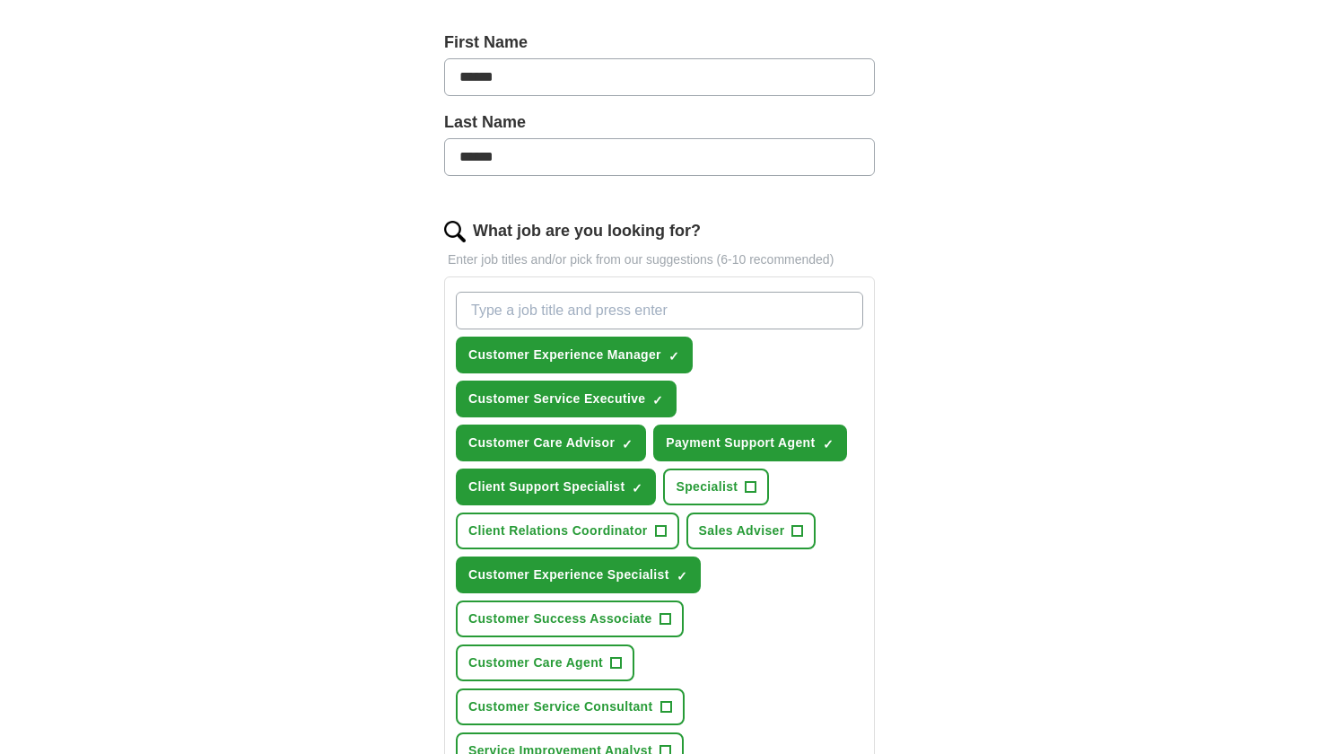 The width and height of the screenshot is (1319, 754). I want to click on button: Specialist, so click(716, 486).